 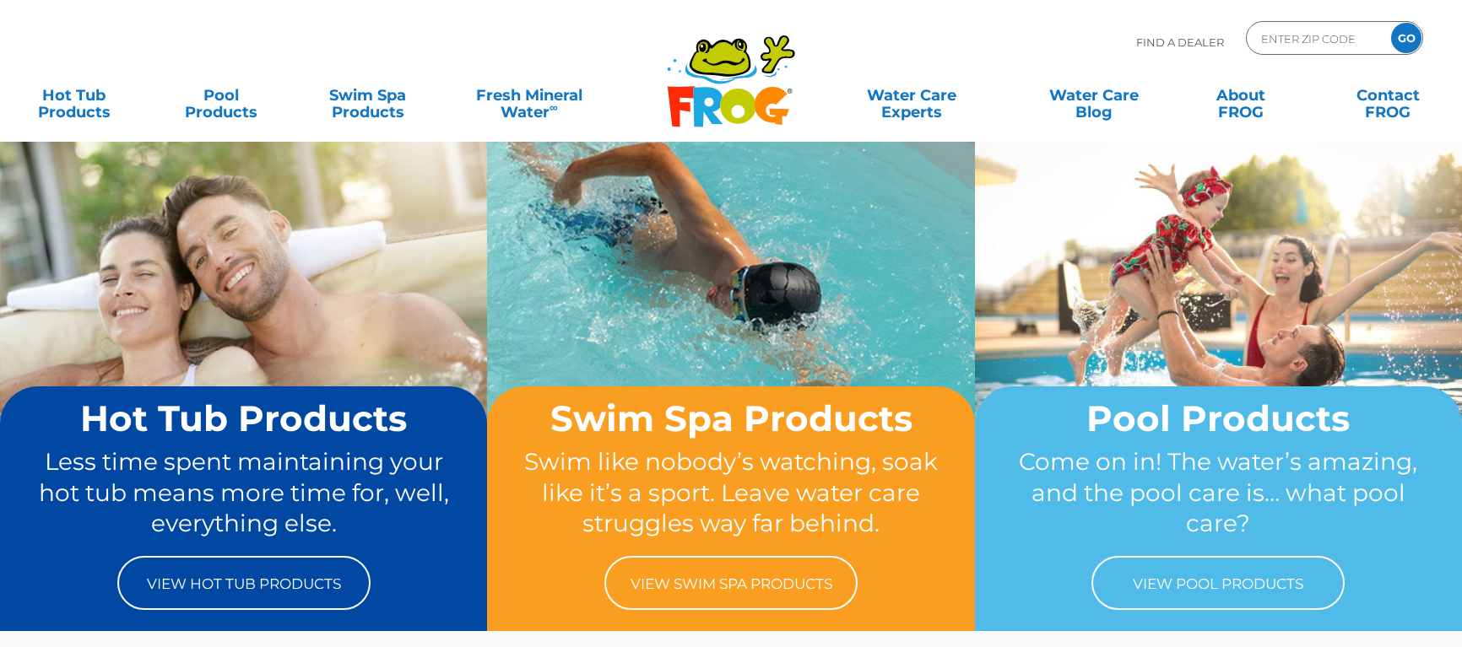 I want to click on a: View Hot Tub Products, so click(x=244, y=583).